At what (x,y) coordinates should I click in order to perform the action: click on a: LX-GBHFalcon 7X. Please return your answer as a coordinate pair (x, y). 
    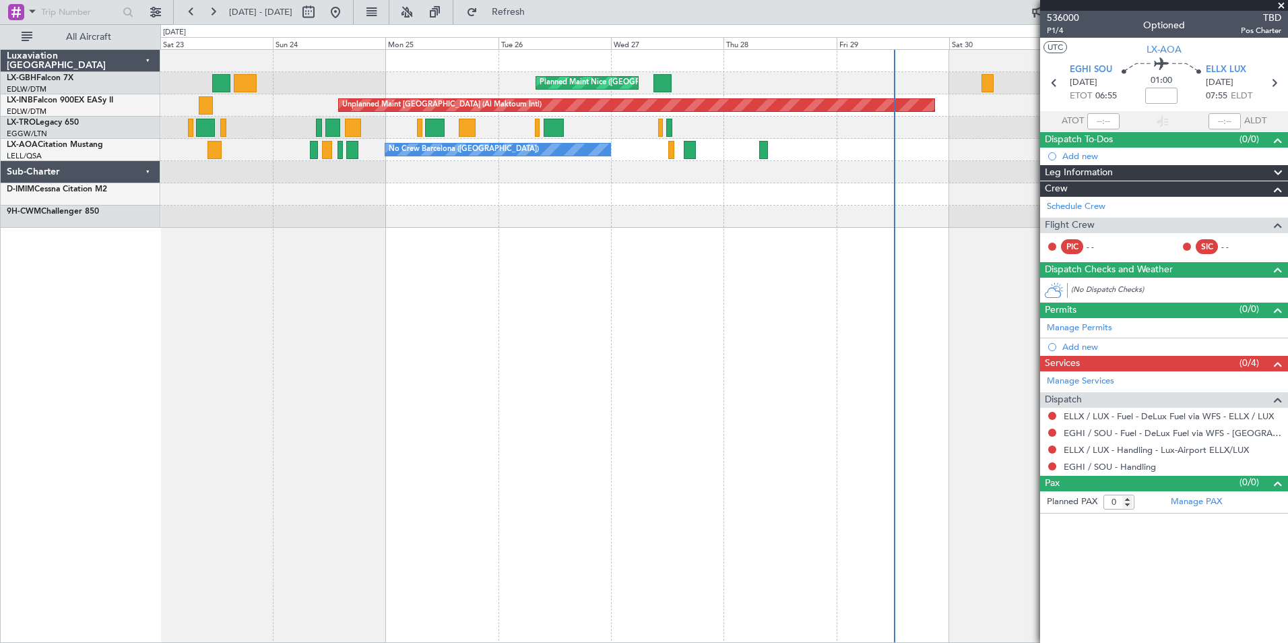
    Looking at the image, I should click on (40, 78).